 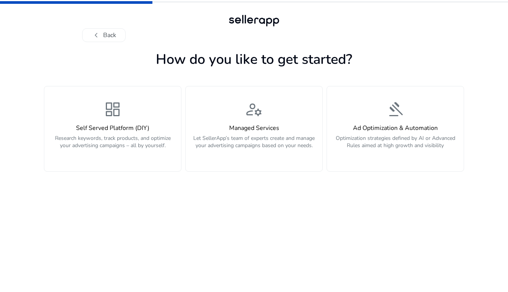 What do you see at coordinates (395, 128) in the screenshot?
I see `h4: Ad Optimization & Automation` at bounding box center [395, 128].